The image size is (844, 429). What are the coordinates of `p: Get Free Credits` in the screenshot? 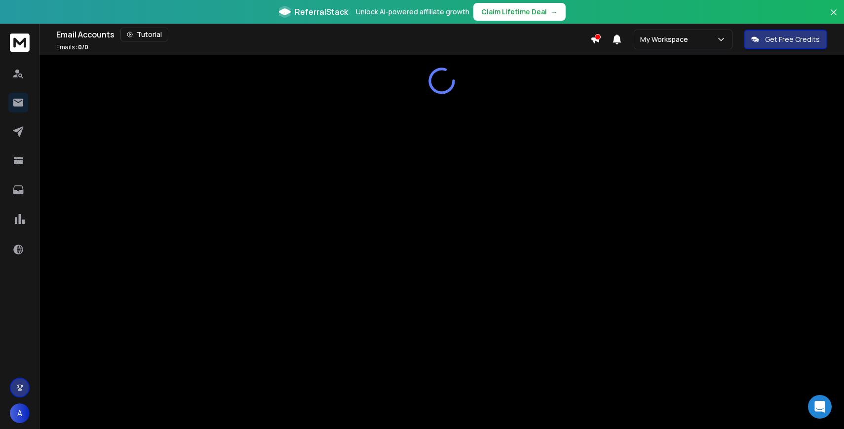 It's located at (792, 39).